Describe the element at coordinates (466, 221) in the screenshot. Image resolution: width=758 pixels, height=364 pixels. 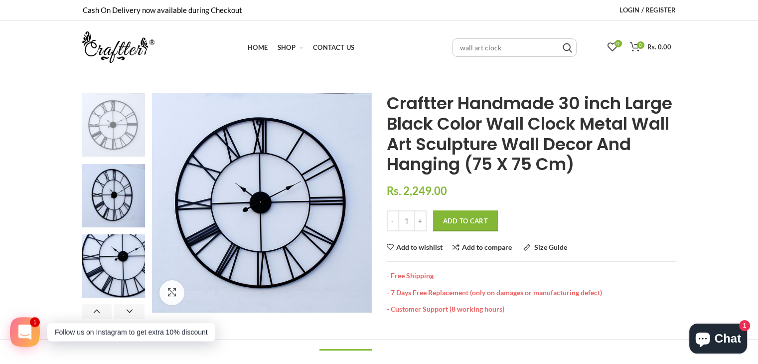
I see `button: Add to Cart` at that location.